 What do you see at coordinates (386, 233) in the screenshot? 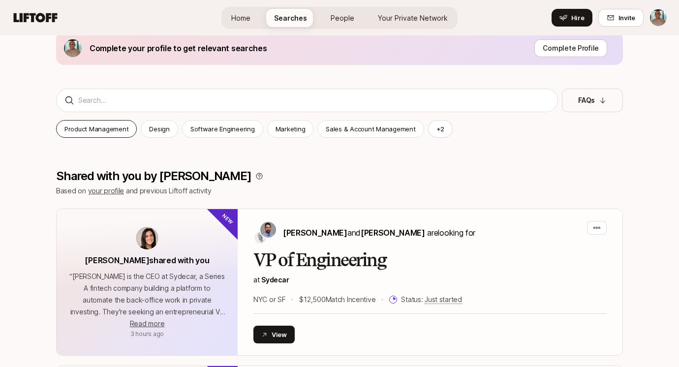
I see `span: and` at bounding box center [386, 233].